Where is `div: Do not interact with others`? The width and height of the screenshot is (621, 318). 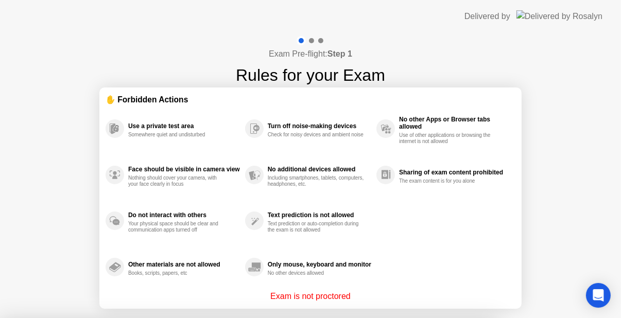 div: Do not interact with others is located at coordinates (184, 215).